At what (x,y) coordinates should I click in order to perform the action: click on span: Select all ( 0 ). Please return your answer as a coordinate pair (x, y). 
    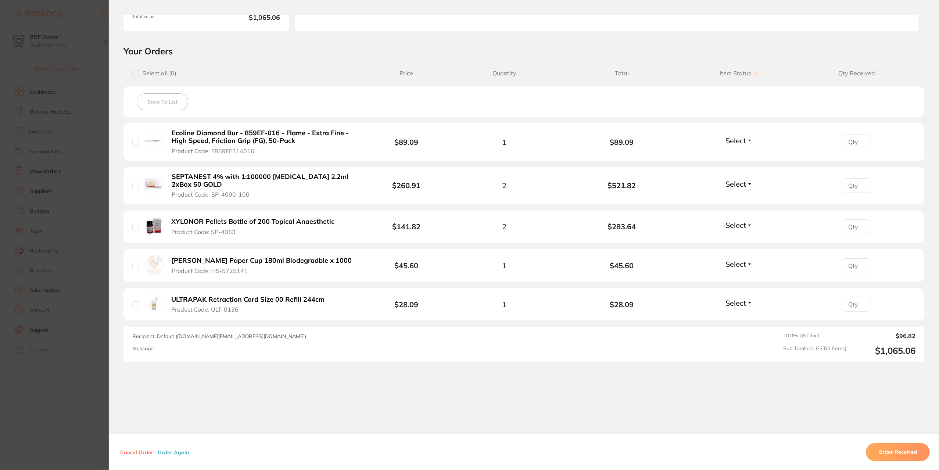
    Looking at the image, I should click on (158, 73).